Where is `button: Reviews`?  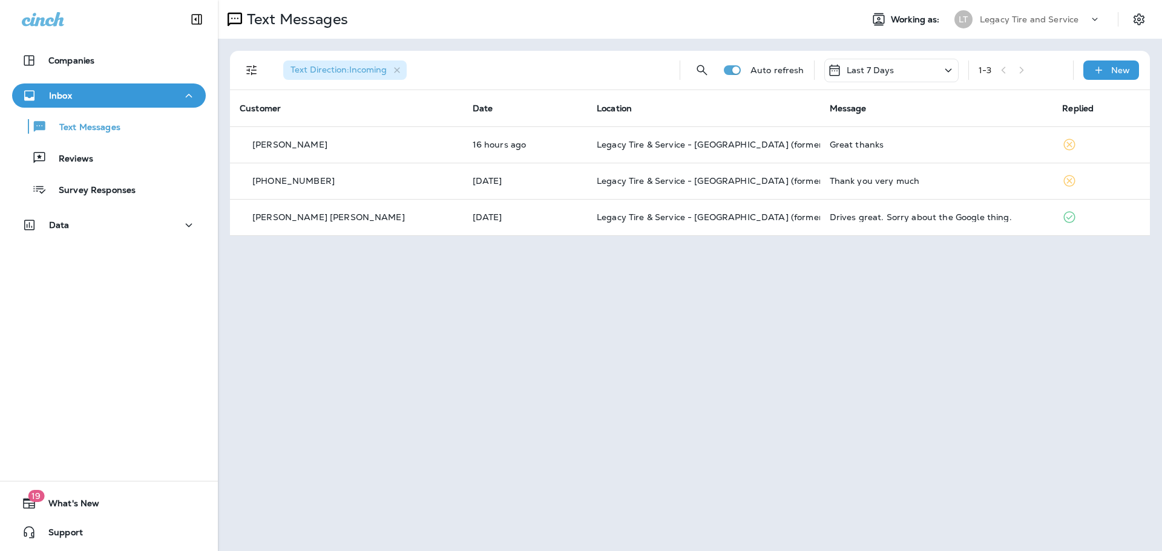
button: Reviews is located at coordinates (109, 158).